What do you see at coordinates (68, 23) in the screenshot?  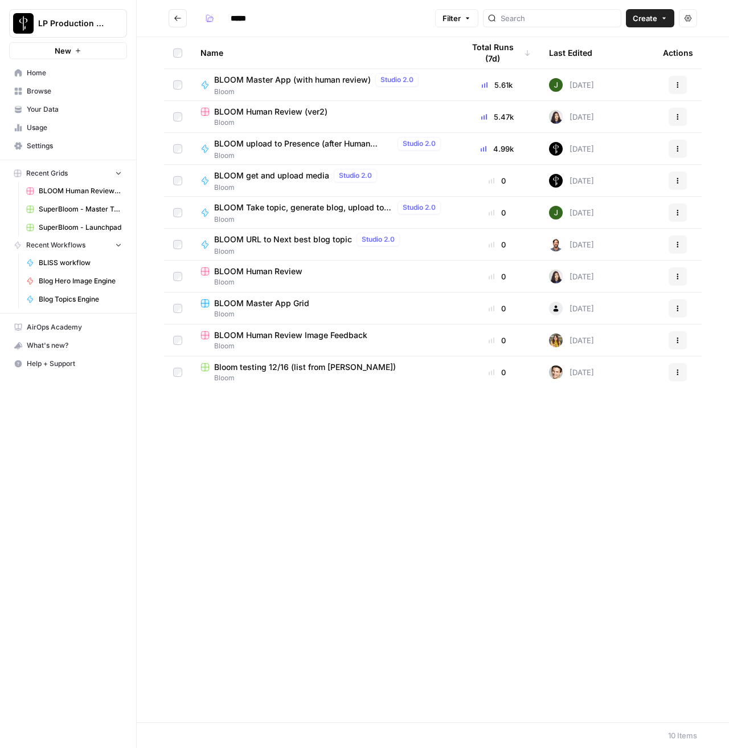 I see `button: Workspace: LP Production Workloads` at bounding box center [68, 23].